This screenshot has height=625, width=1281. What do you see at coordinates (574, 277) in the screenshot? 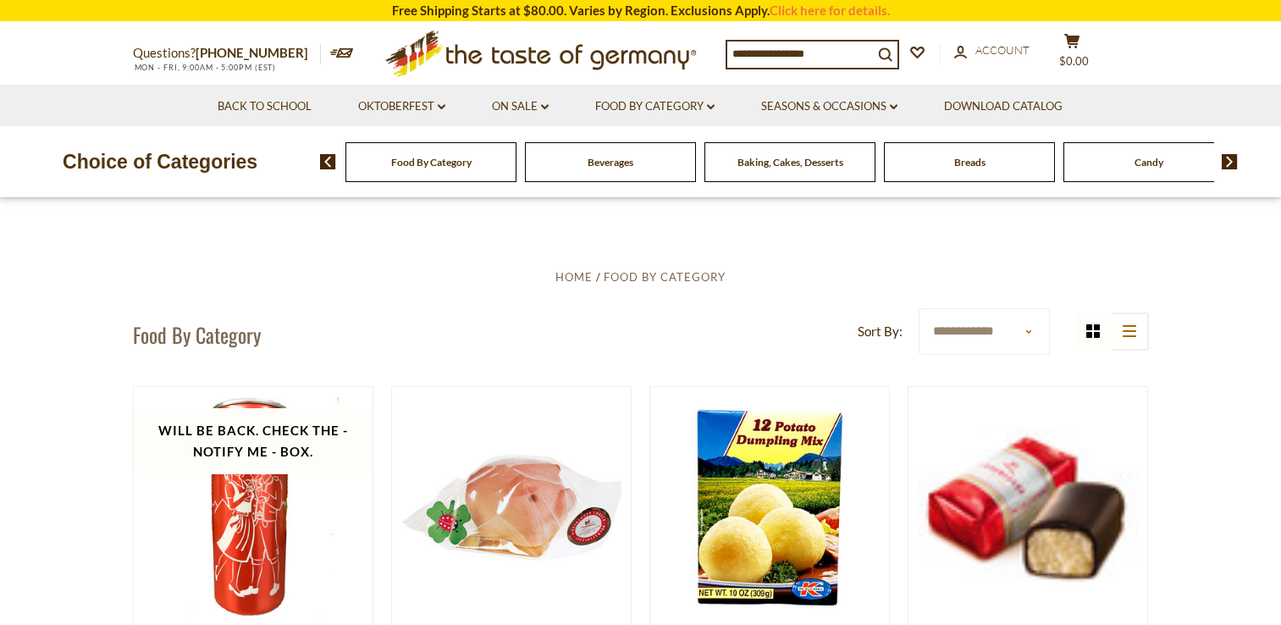
I see `span: Home` at bounding box center [574, 277].